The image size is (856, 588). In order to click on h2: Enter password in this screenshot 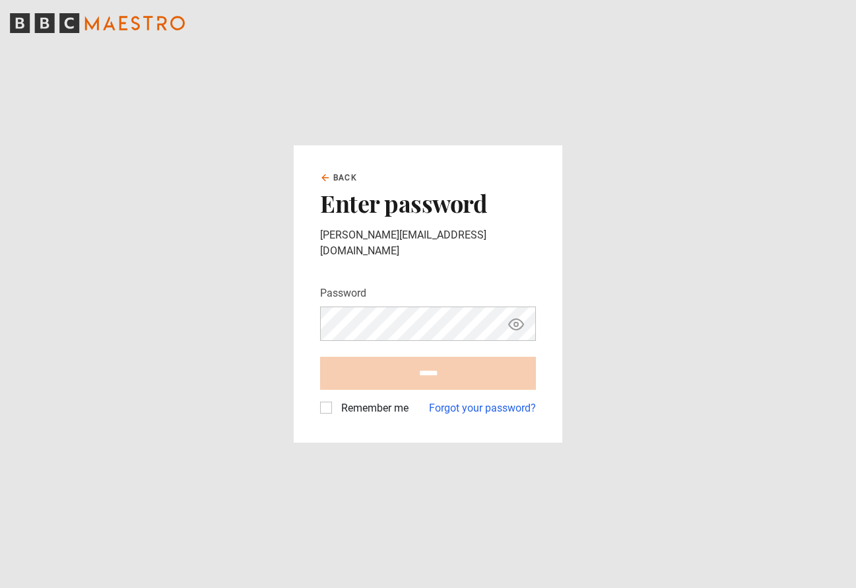, I will do `click(428, 203)`.